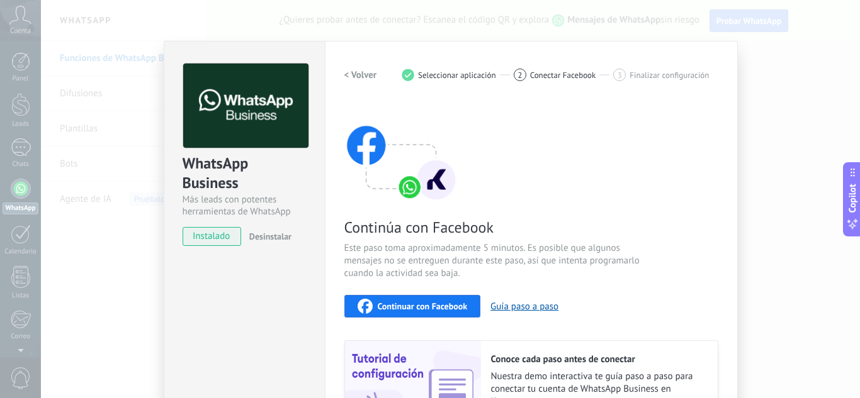  What do you see at coordinates (494, 227) in the screenshot?
I see `span: Continúa con Facebook` at bounding box center [494, 227].